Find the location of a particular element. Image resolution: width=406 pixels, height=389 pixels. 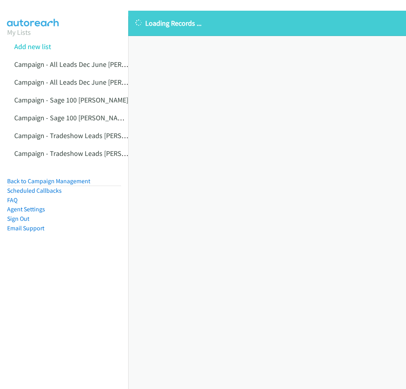

a: Back to Campaign Management is located at coordinates (49, 181).